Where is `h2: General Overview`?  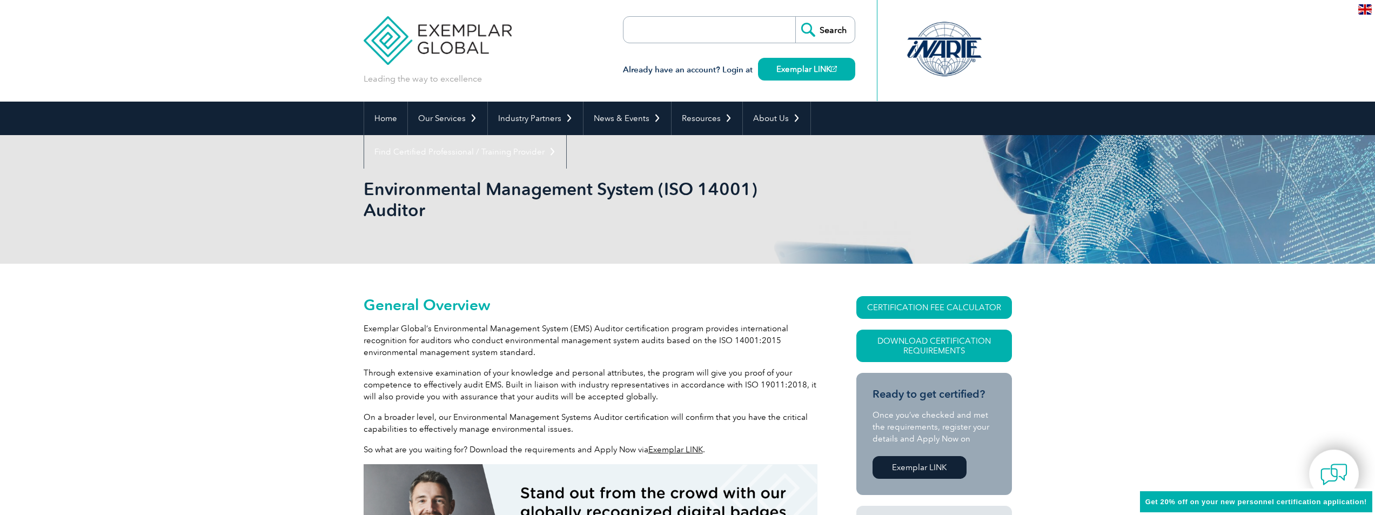 h2: General Overview is located at coordinates (591, 305).